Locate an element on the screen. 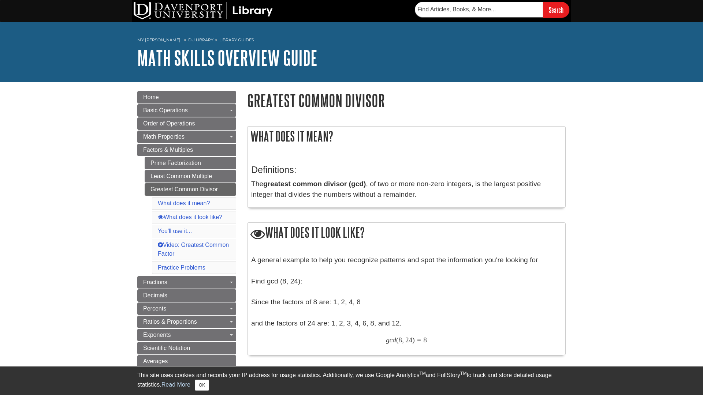  a: Decimals is located at coordinates (187, 296).